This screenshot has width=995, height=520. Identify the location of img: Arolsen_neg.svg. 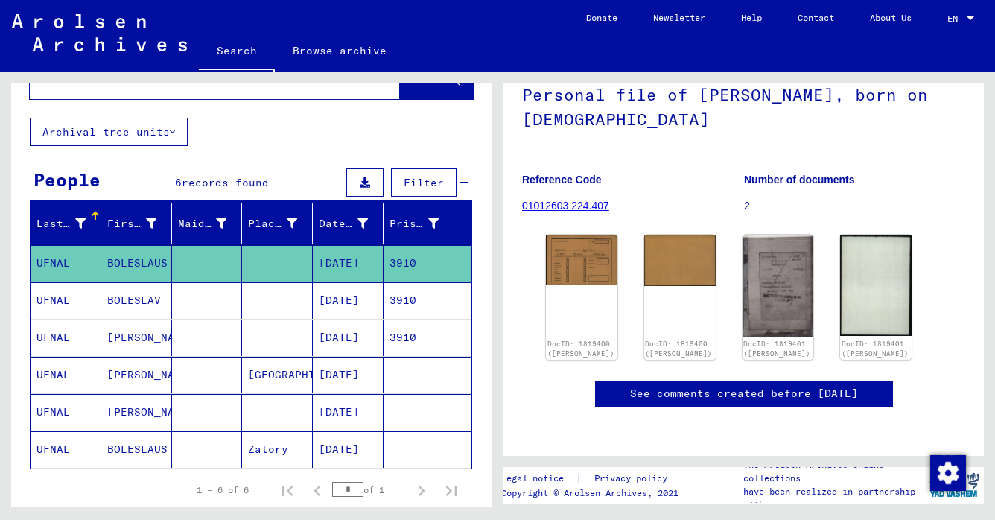
(99, 33).